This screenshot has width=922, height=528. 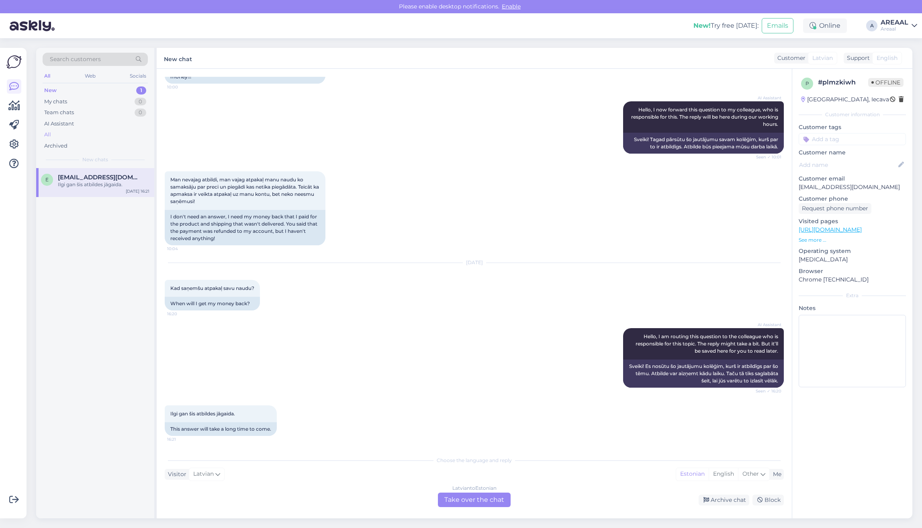 What do you see at coordinates (203, 413) in the screenshot?
I see `span: Ilgi gan šis atbildes jāgaida.` at bounding box center [203, 413].